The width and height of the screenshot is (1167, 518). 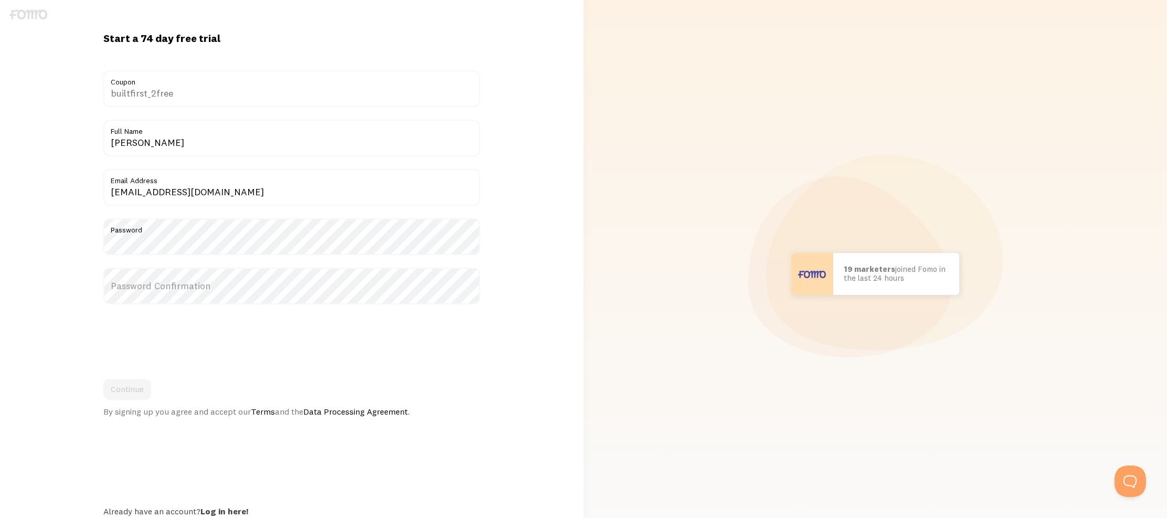 I want to click on label: Email Address, so click(x=291, y=178).